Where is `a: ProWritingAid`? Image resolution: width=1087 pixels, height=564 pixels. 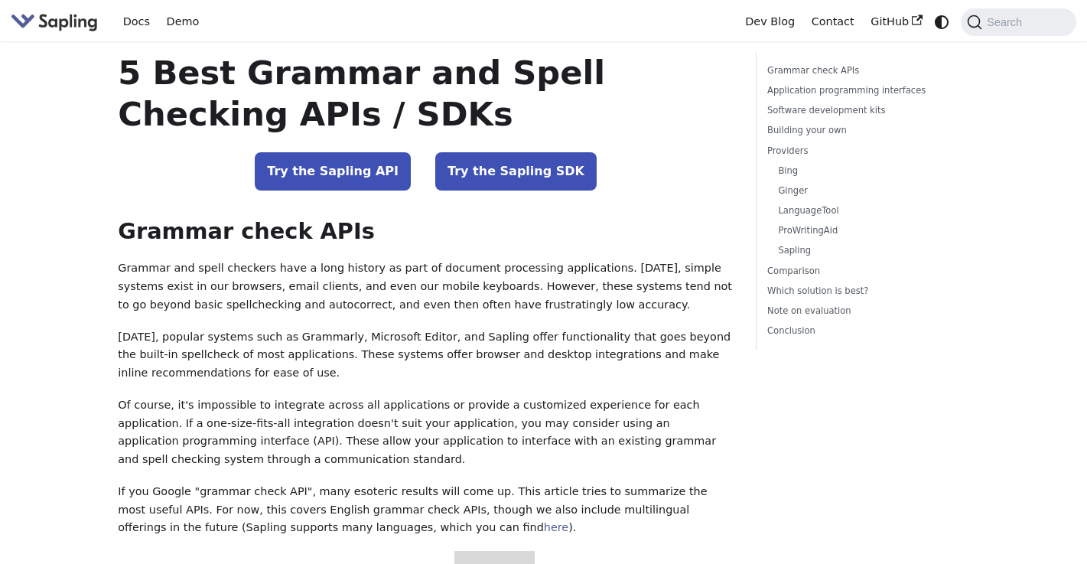
a: ProWritingAid is located at coordinates (856, 230).